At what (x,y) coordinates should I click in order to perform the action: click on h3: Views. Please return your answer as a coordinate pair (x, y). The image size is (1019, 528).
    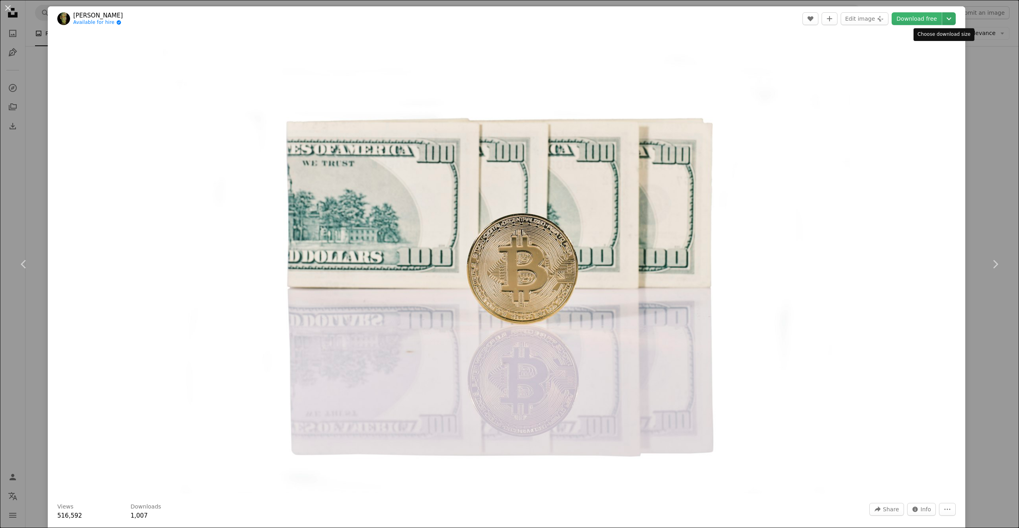
    Looking at the image, I should click on (65, 507).